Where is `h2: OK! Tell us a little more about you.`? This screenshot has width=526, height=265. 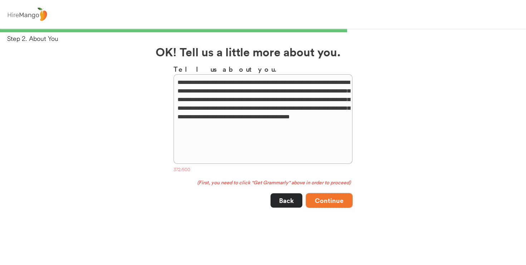 h2: OK! Tell us a little more about you. is located at coordinates (263, 52).